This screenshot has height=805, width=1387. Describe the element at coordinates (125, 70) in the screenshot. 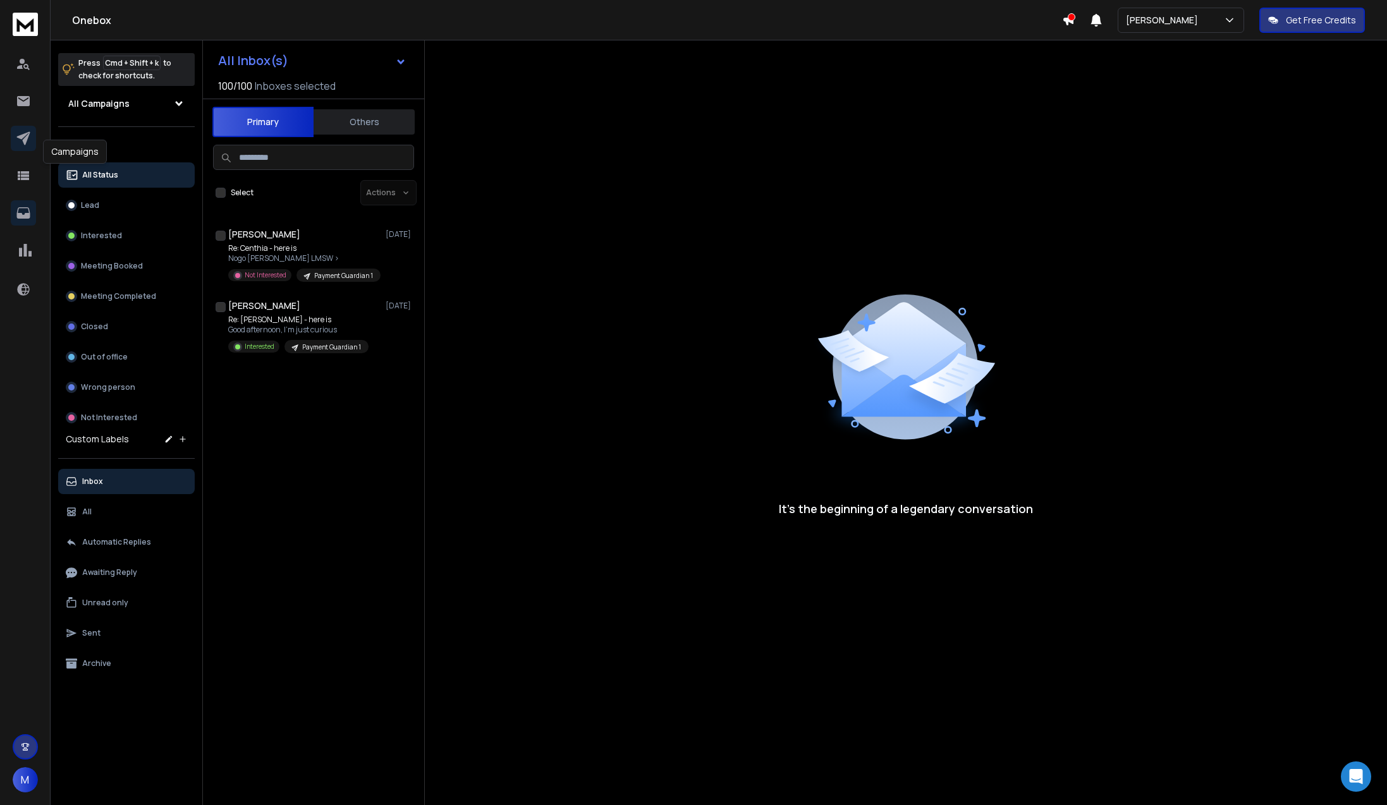

I see `p: Press to check for shortcuts.` at that location.